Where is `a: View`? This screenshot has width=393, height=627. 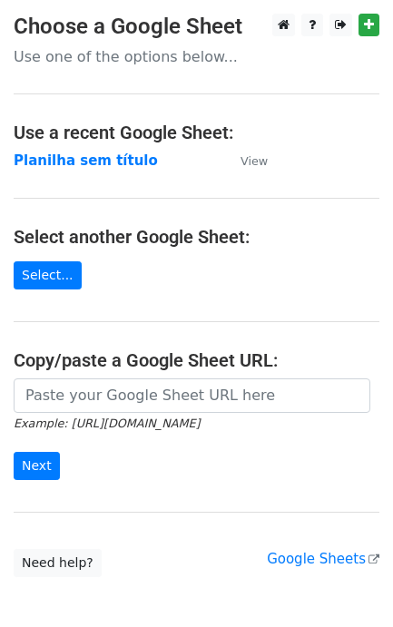 a: View is located at coordinates (245, 161).